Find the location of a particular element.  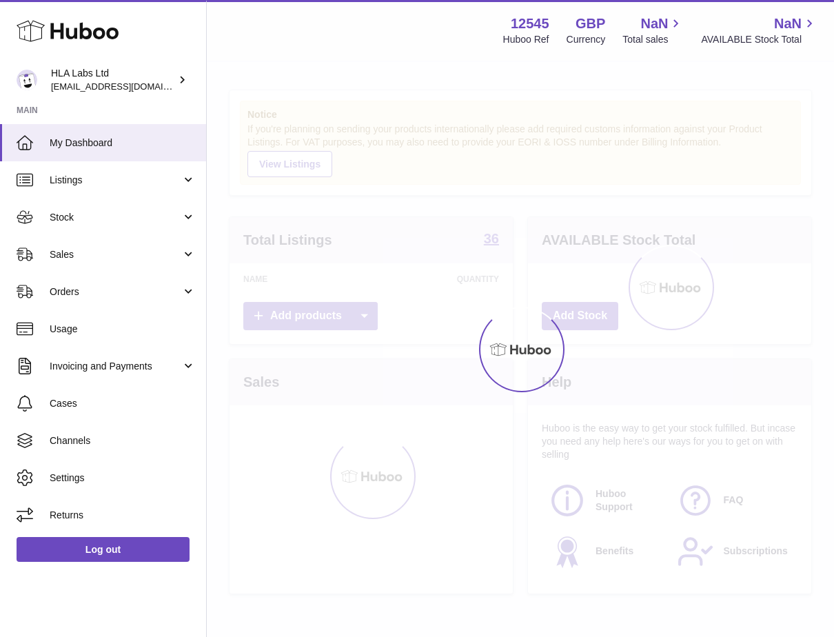

span: Channels is located at coordinates (123, 440).